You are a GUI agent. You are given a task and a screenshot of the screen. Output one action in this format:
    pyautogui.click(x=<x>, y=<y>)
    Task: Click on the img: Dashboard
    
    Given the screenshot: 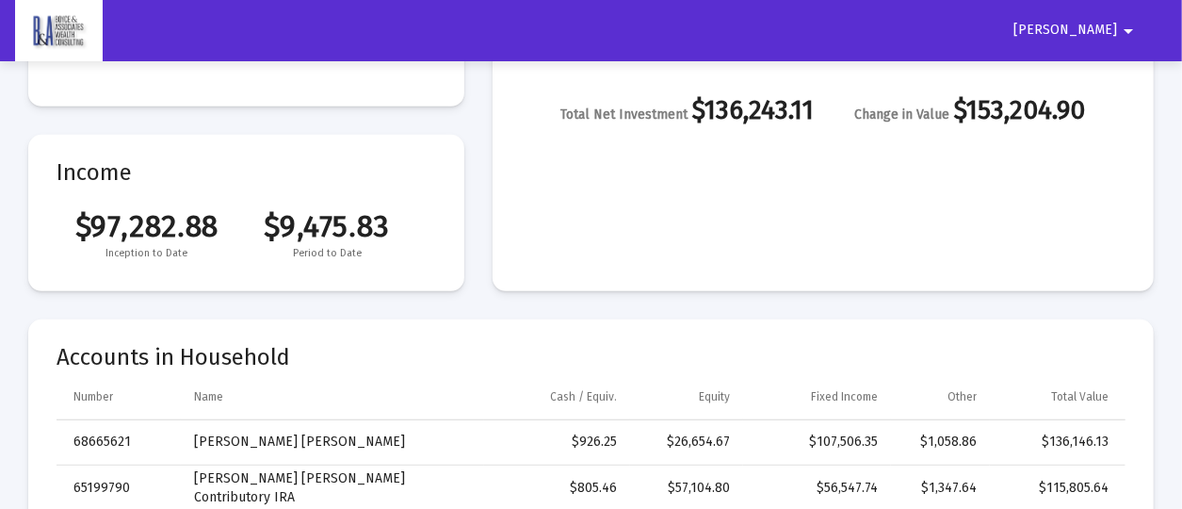 What is the action you would take?
    pyautogui.click(x=58, y=31)
    